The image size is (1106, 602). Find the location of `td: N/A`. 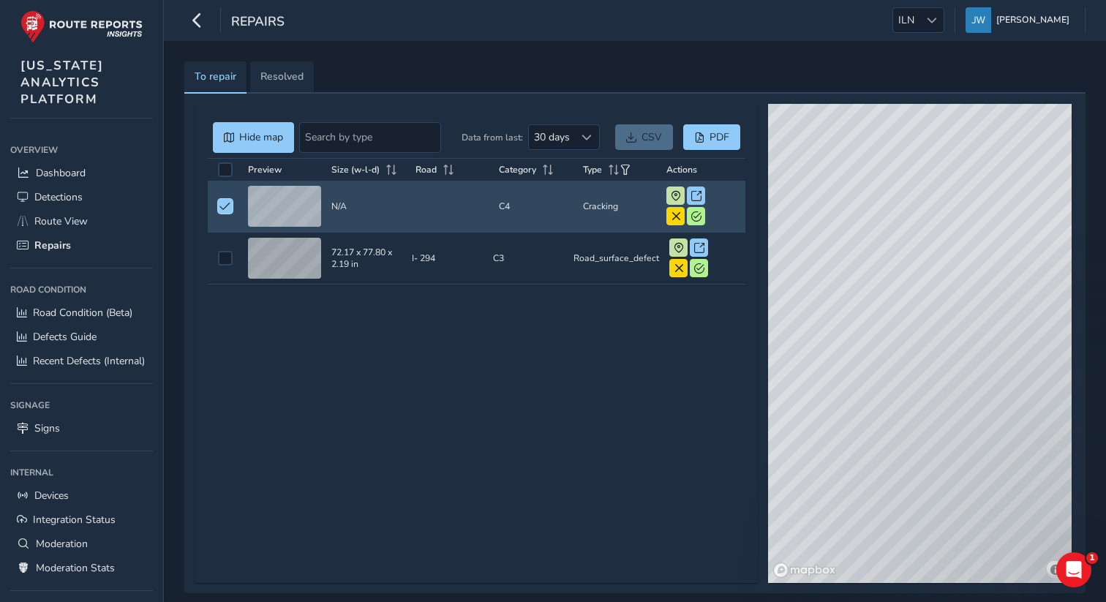

td: N/A is located at coordinates (368, 206).